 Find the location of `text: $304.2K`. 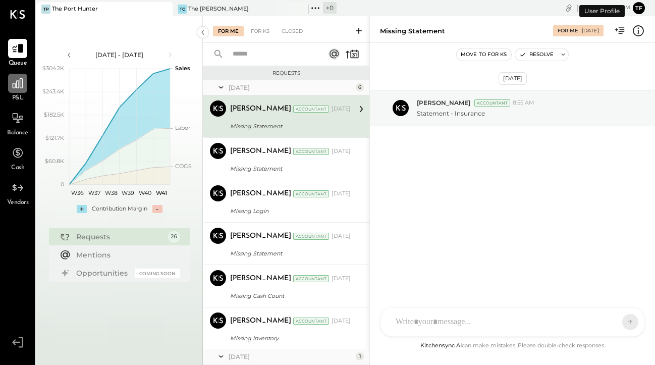

text: $304.2K is located at coordinates (53, 68).